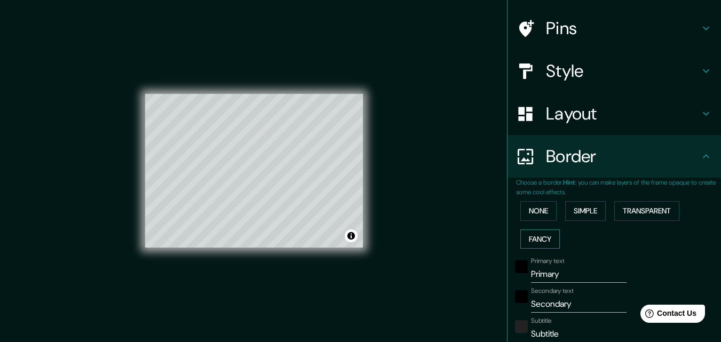 The height and width of the screenshot is (342, 721). I want to click on div: Layout, so click(614, 114).